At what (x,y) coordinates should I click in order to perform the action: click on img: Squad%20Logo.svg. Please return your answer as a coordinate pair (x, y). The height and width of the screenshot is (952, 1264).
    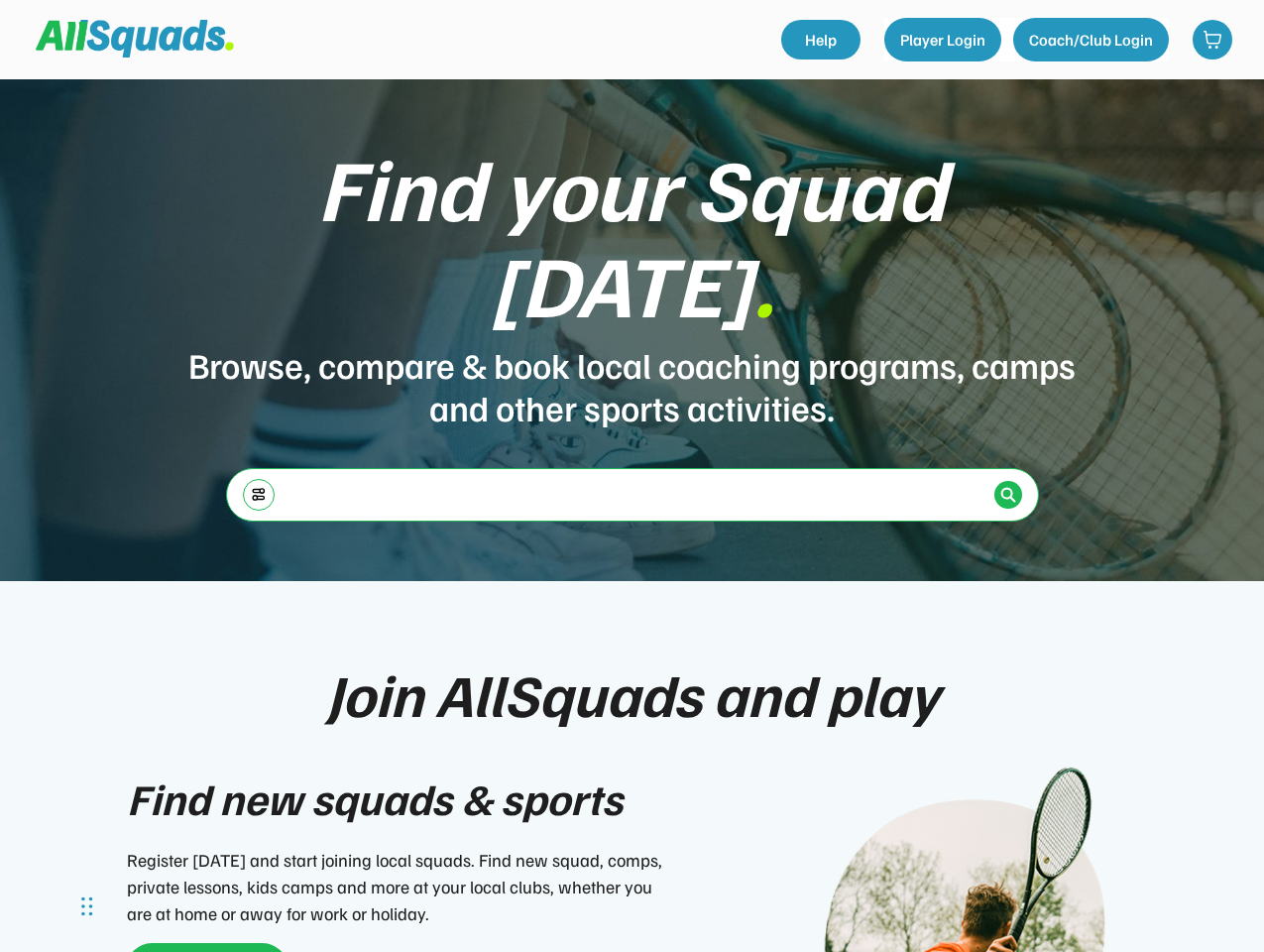
    Looking at the image, I should click on (135, 39).